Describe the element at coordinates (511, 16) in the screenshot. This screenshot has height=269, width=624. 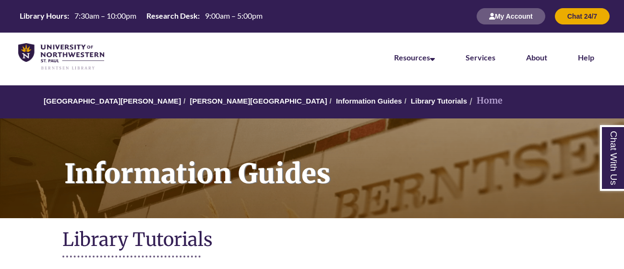
I see `button: My Account` at that location.